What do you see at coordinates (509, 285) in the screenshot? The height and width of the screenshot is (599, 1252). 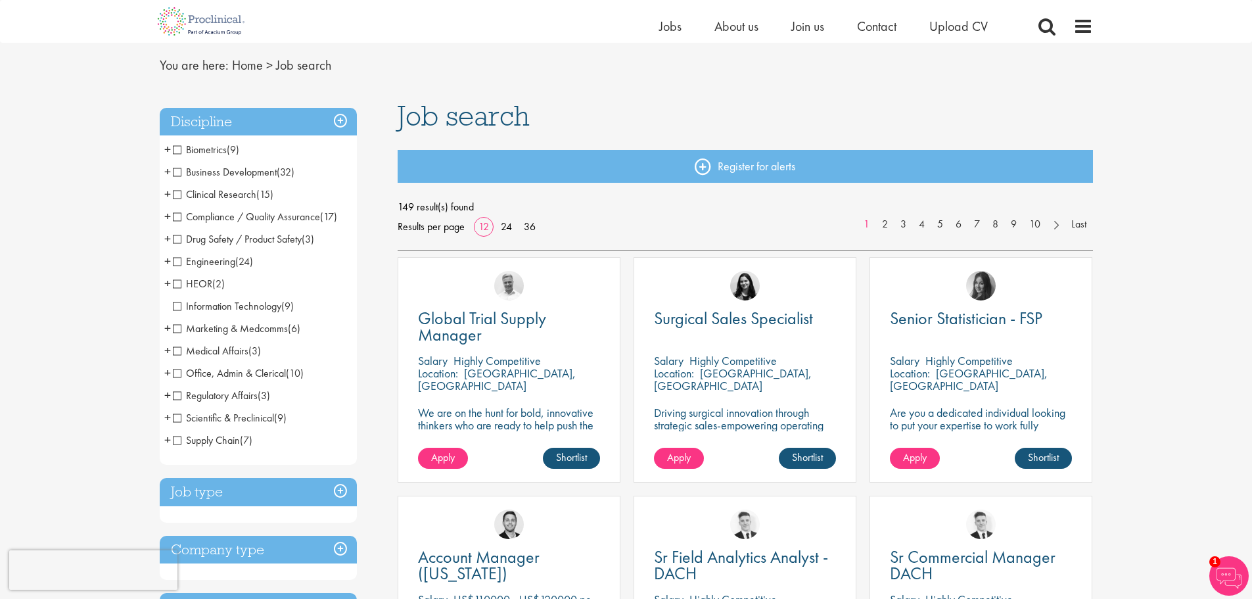 I see `img: Joshua Bye` at bounding box center [509, 285].